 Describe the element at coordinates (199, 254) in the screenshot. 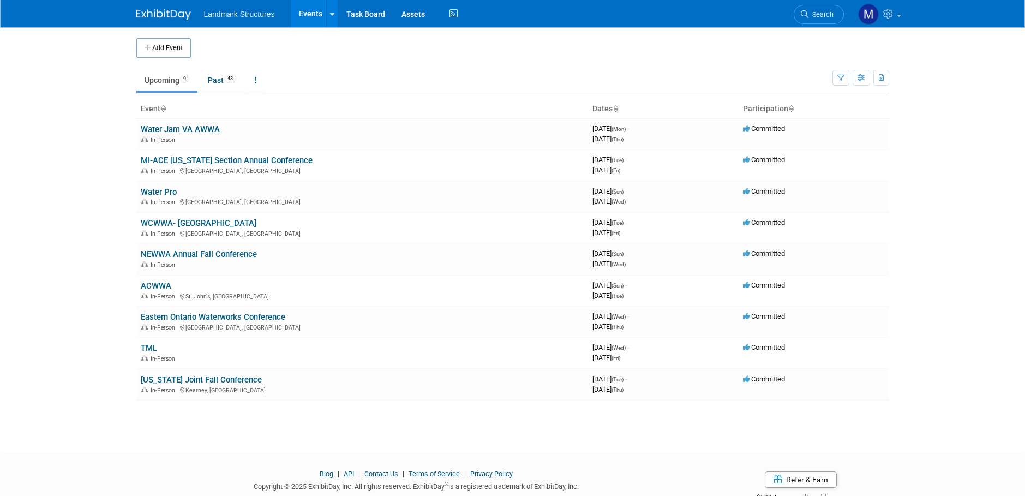

I see `a: NEWWA Annual Fall Conference` at that location.